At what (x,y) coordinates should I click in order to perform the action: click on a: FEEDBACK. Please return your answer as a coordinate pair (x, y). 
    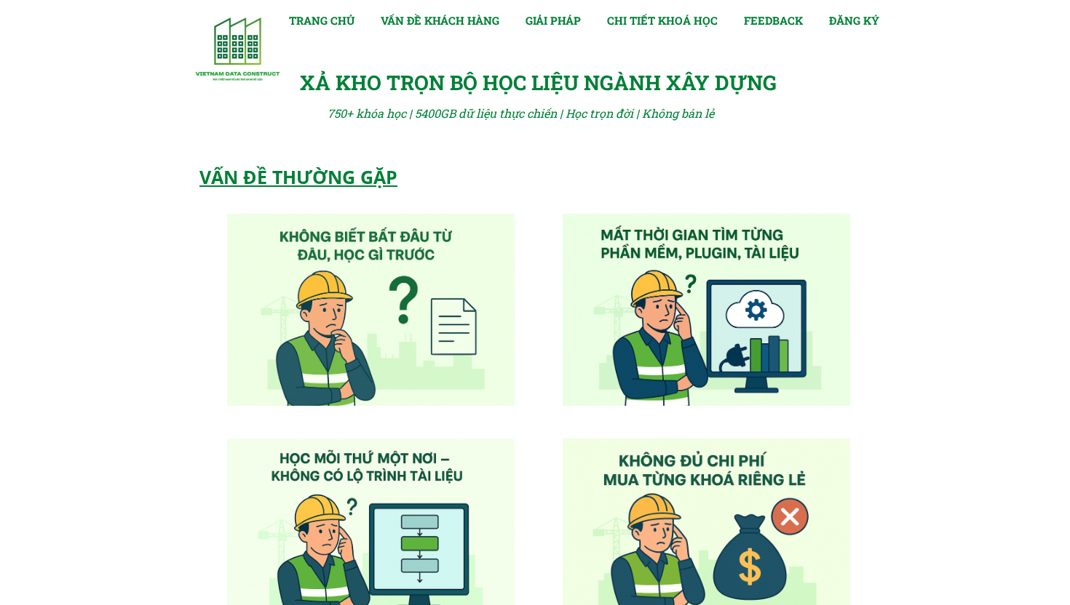
    Looking at the image, I should click on (773, 20).